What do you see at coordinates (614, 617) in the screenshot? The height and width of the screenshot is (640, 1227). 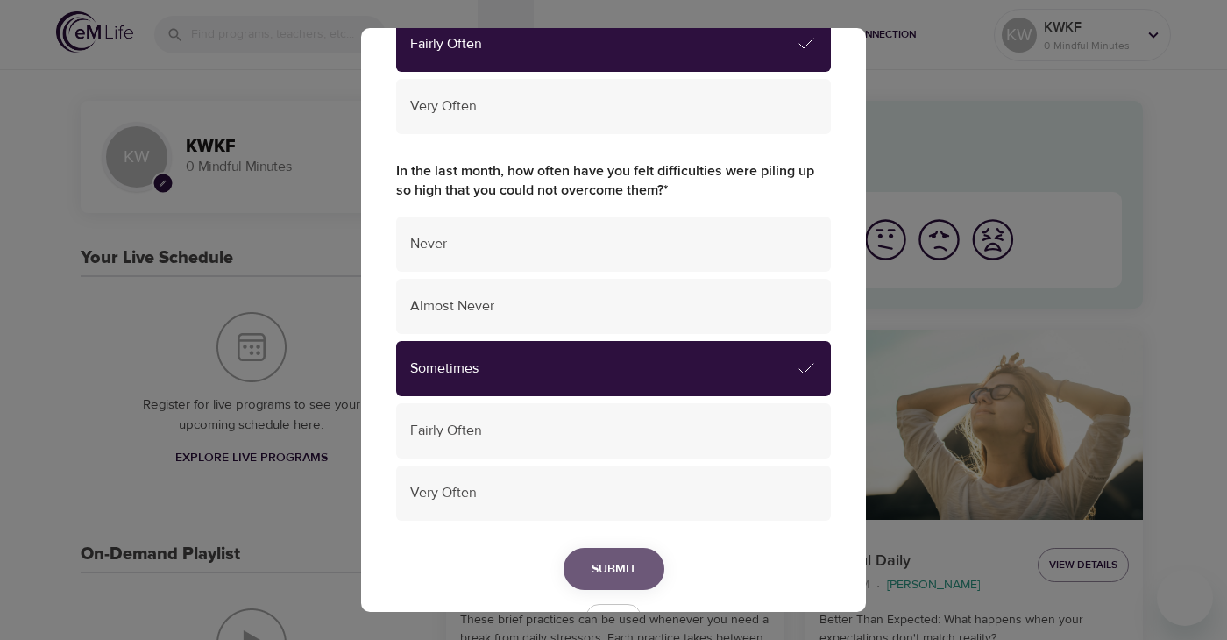 I see `button: Skip` at bounding box center [614, 617].